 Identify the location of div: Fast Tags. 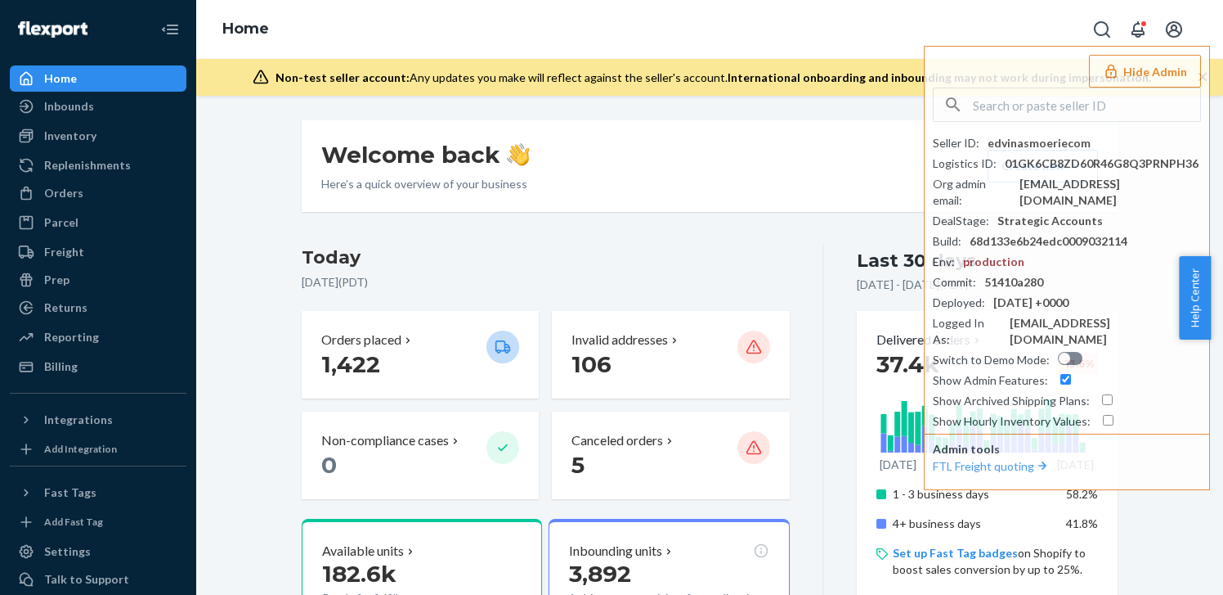
(70, 492).